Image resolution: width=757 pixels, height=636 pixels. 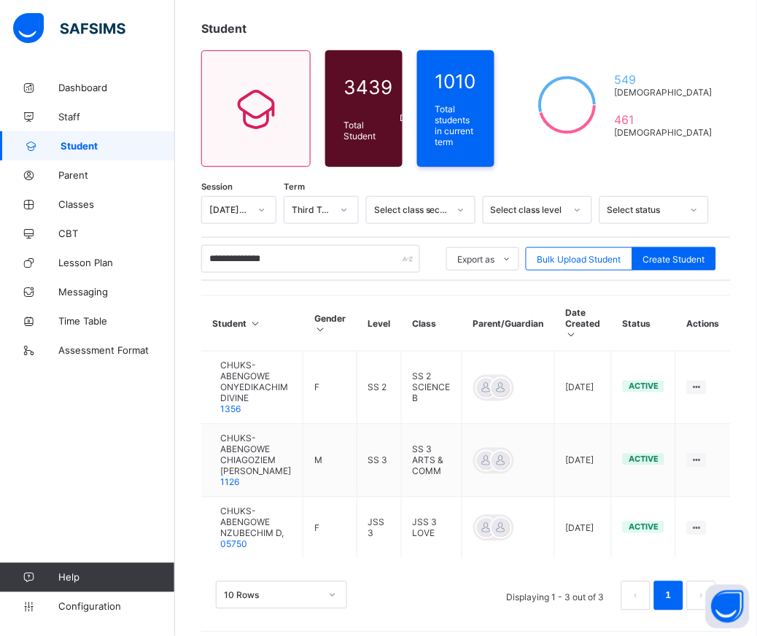 I want to click on span: Time Table, so click(x=117, y=321).